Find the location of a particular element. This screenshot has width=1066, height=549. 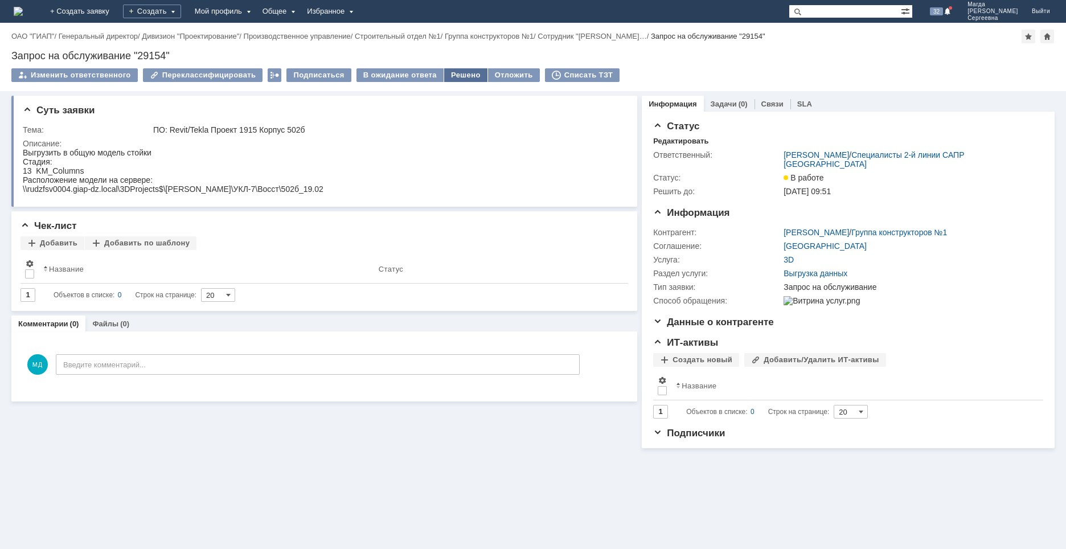

span: Информация is located at coordinates (691, 212).